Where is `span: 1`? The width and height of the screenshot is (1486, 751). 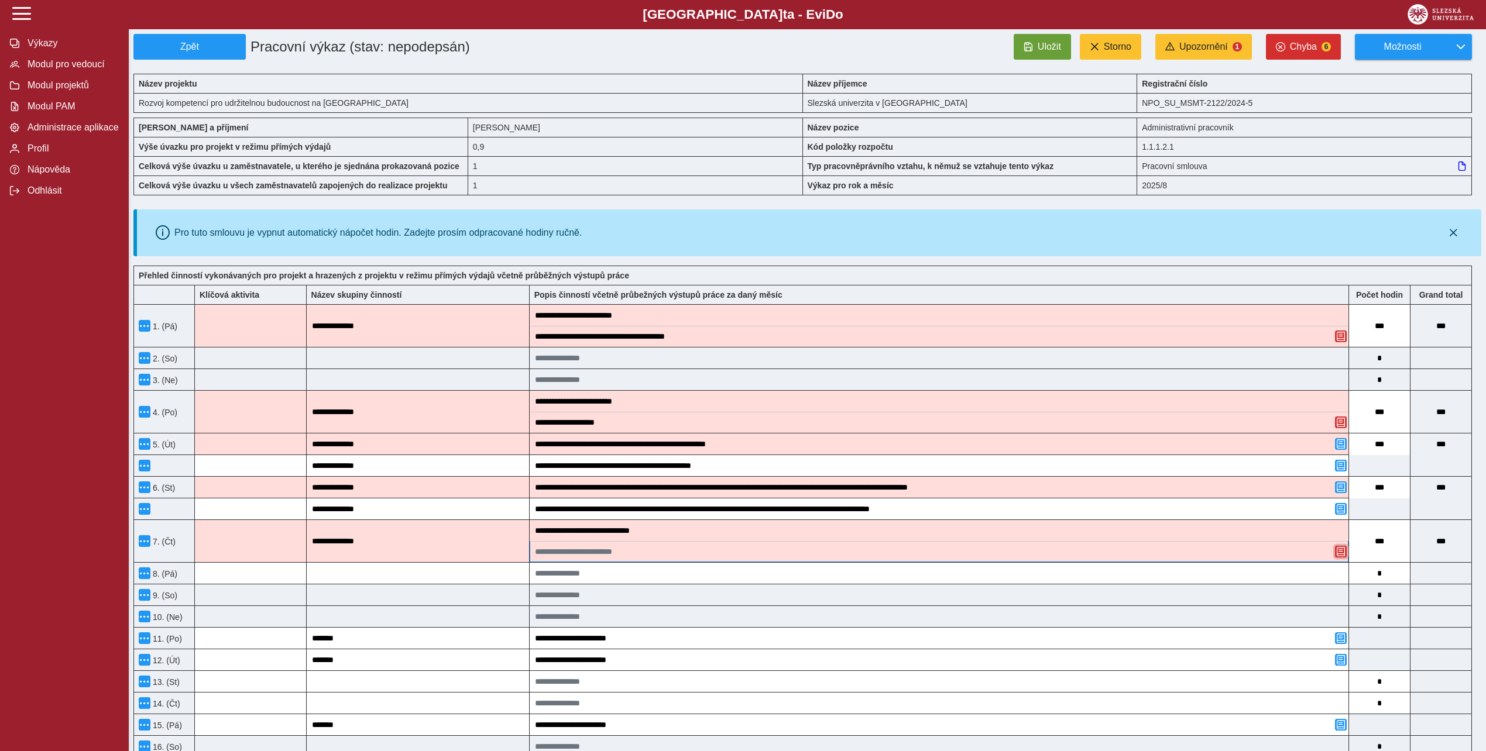 span: 1 is located at coordinates (1237, 47).